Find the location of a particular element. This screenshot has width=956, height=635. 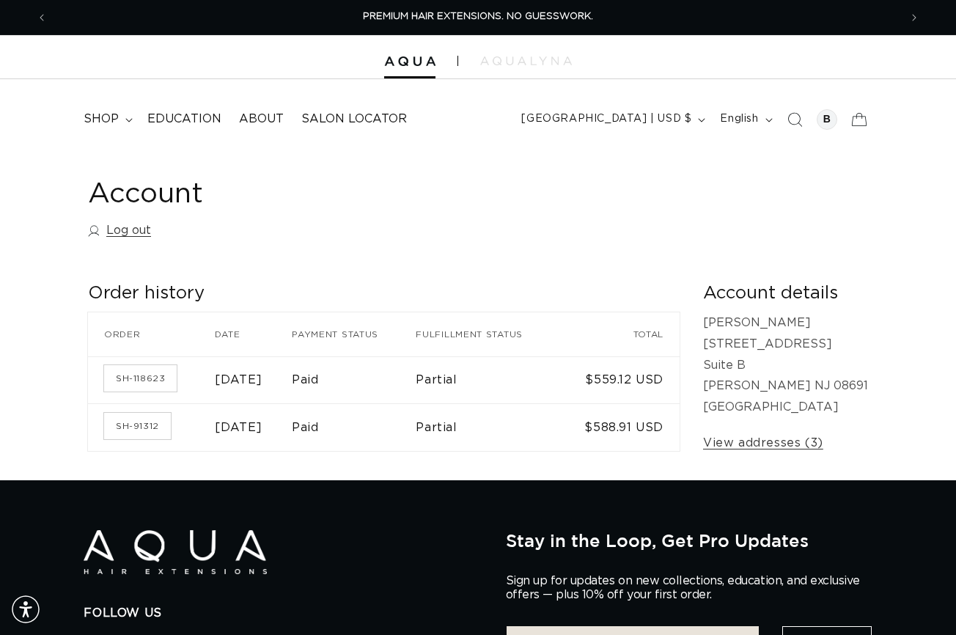

h2: Stay in the Loop, Get Pro Updates is located at coordinates (689, 540).